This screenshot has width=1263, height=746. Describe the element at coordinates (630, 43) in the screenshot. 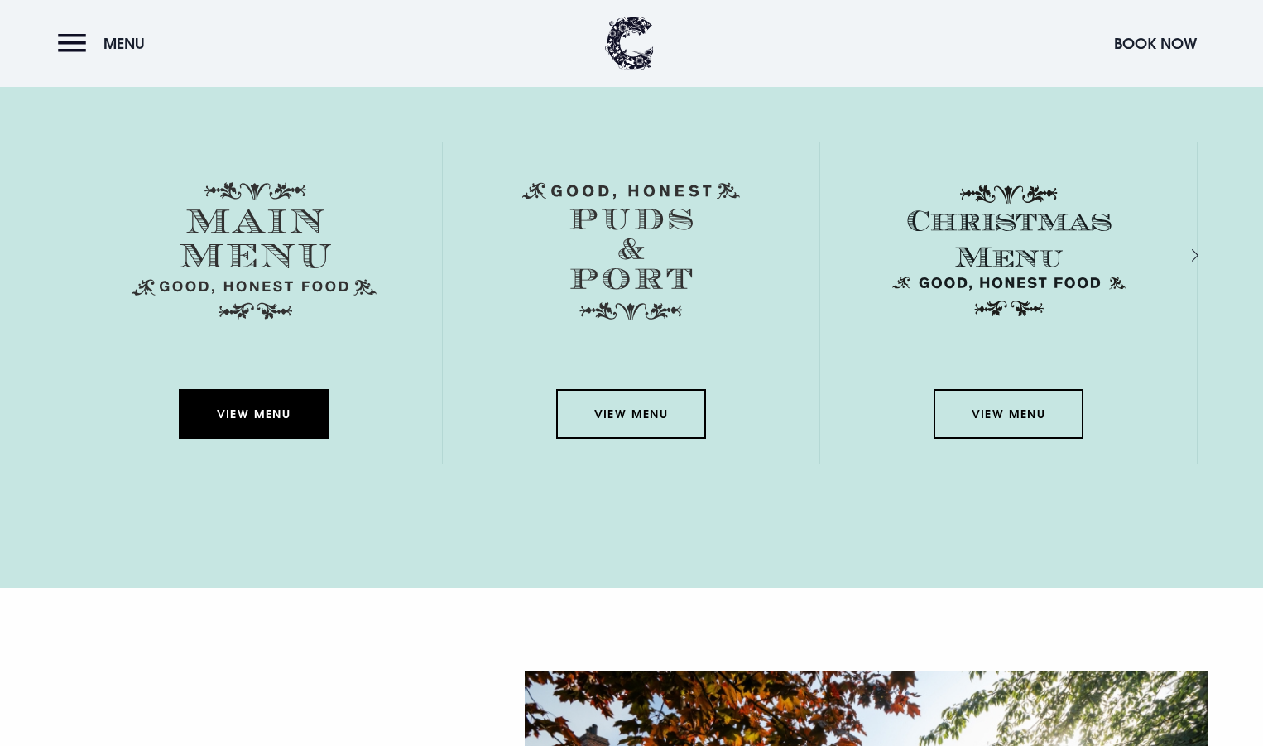

I see `img: Clandeboye Lodge` at that location.